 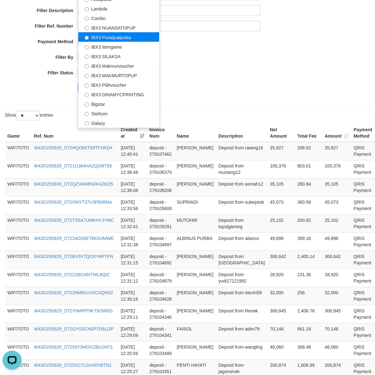 What do you see at coordinates (161, 151) in the screenshot?
I see `td: deposit - 279107462` at bounding box center [161, 151].